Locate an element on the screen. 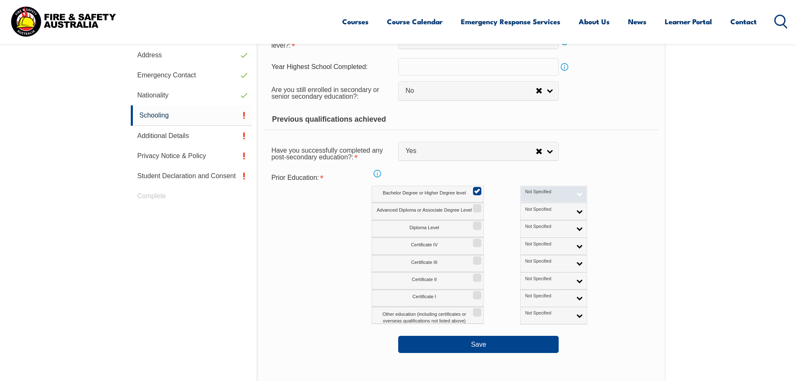 The image size is (796, 381). a: Contact is located at coordinates (744, 21).